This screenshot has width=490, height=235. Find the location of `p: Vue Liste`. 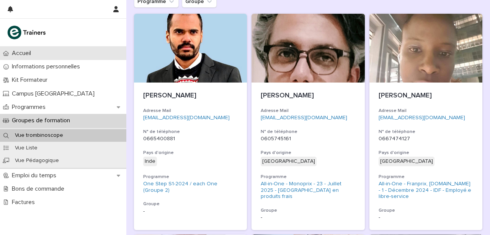

p: Vue Liste is located at coordinates (26, 148).